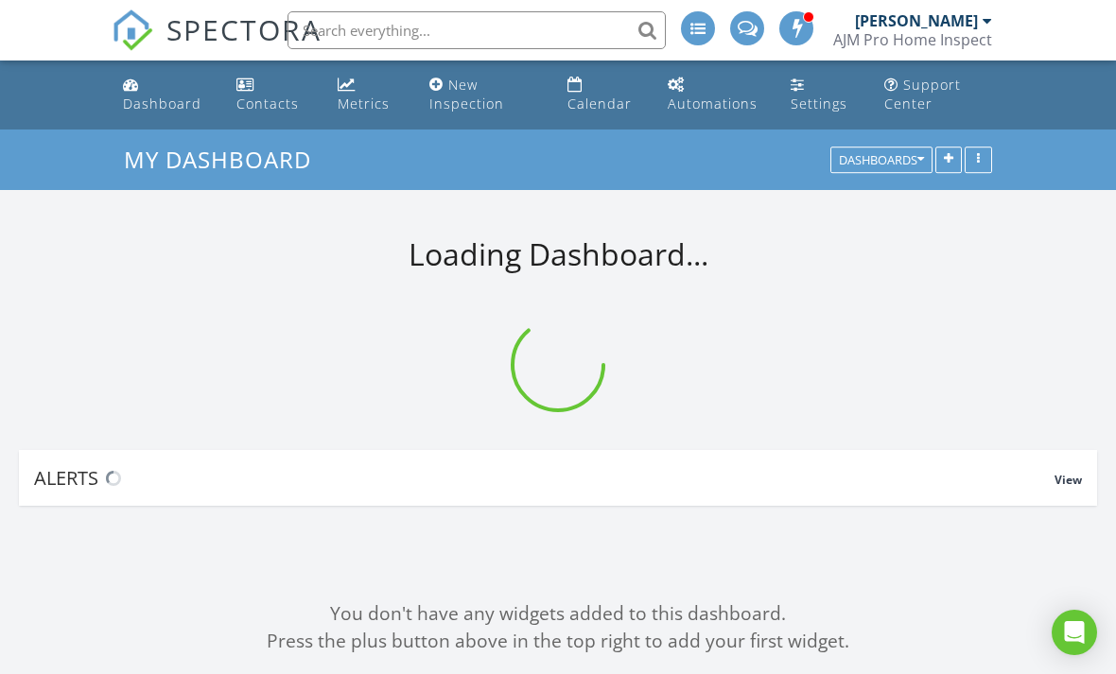  Describe the element at coordinates (881, 161) in the screenshot. I see `div: Dashboards` at that location.